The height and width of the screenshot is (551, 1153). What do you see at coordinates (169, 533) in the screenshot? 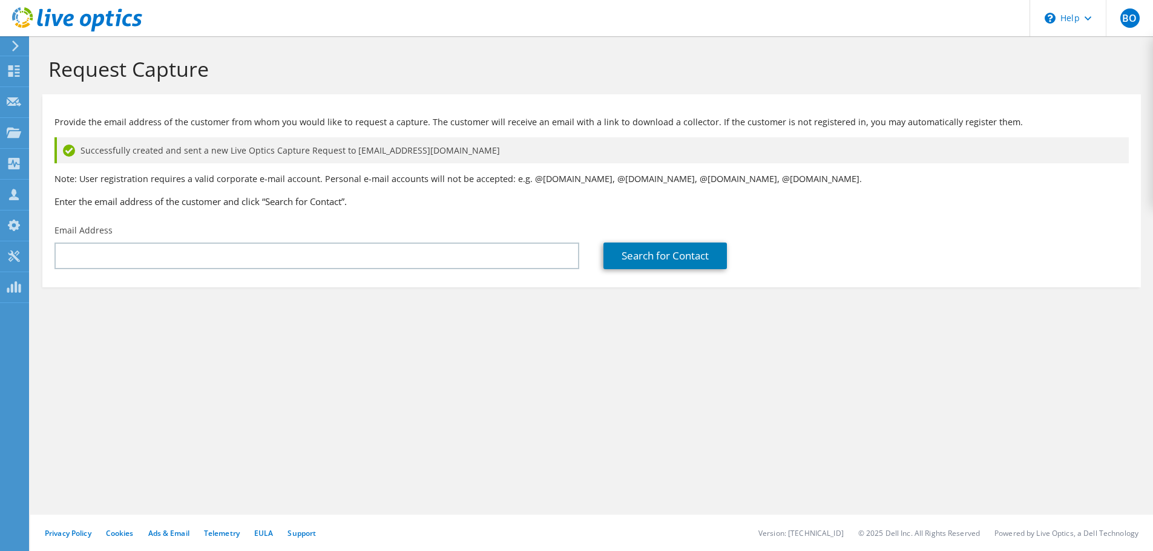
I see `a: Ads & Email` at bounding box center [169, 533].